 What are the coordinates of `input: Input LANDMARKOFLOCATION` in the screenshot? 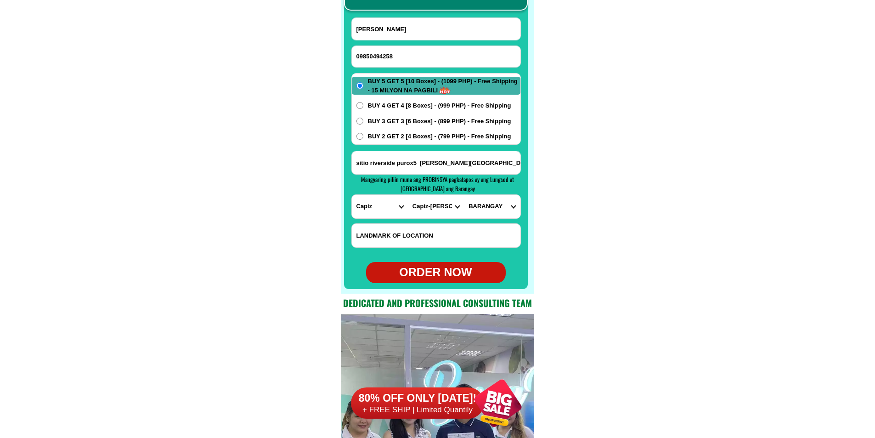 It's located at (436, 235).